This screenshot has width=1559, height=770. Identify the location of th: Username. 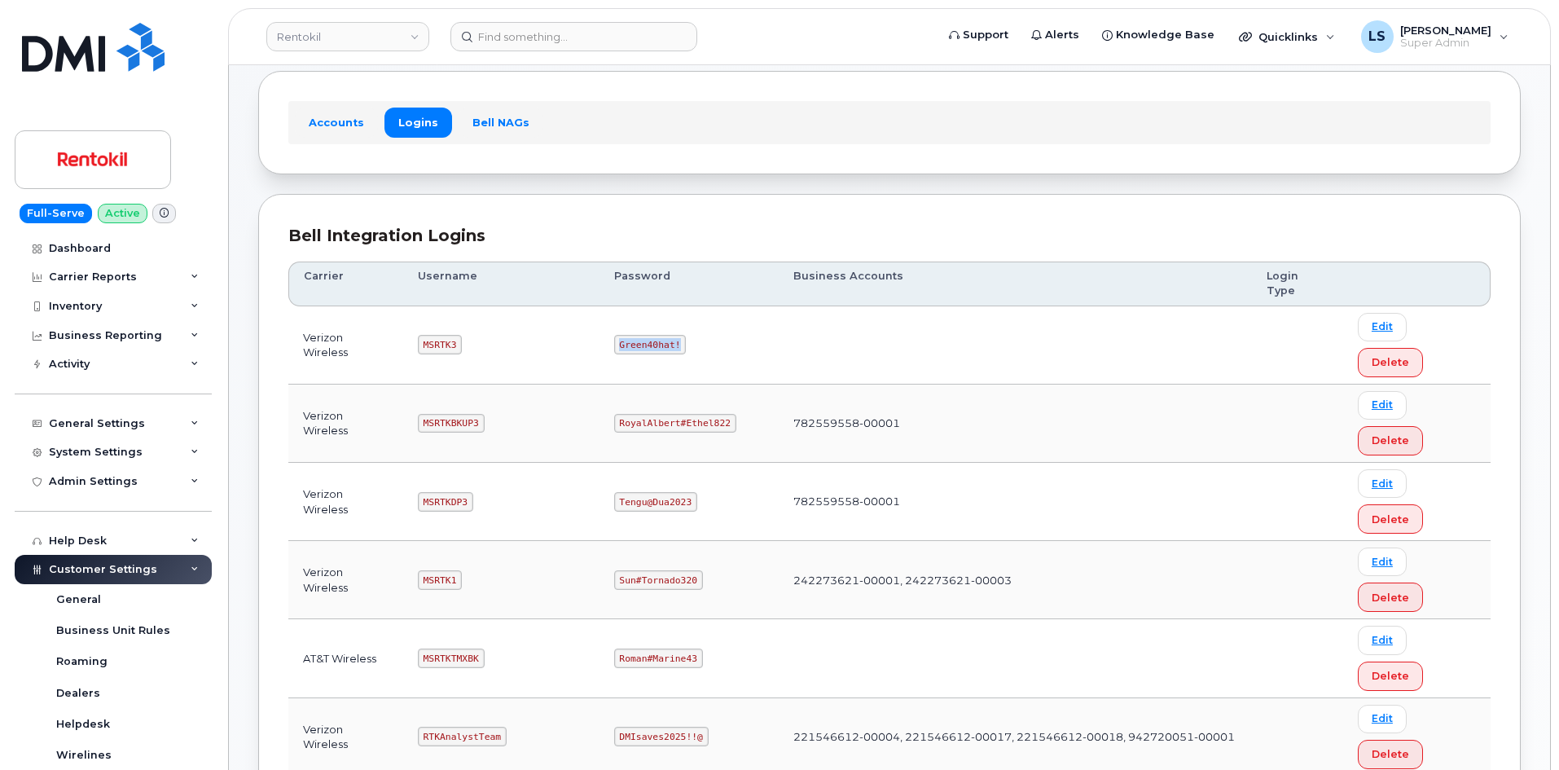
(501, 283).